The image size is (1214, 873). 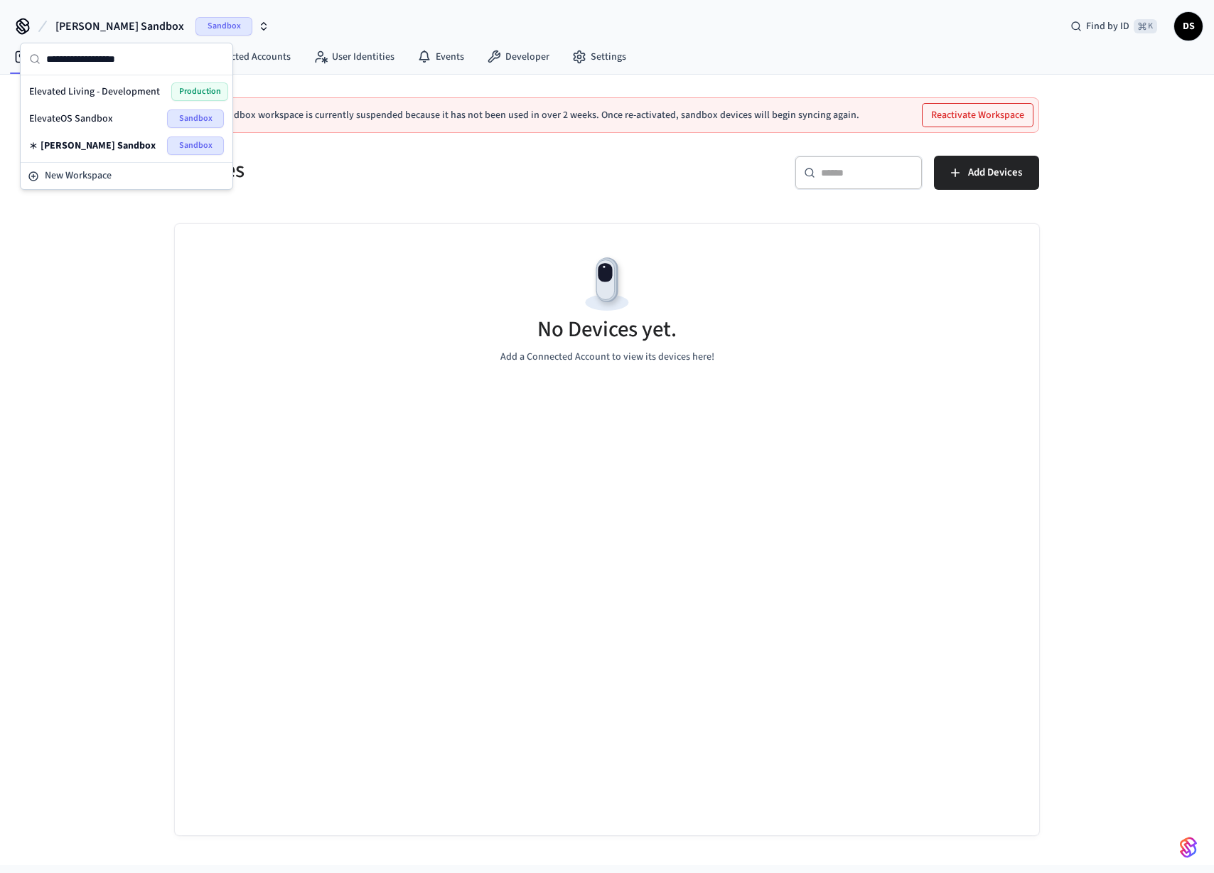 What do you see at coordinates (71, 119) in the screenshot?
I see `span: ElevateOS Sandbox` at bounding box center [71, 119].